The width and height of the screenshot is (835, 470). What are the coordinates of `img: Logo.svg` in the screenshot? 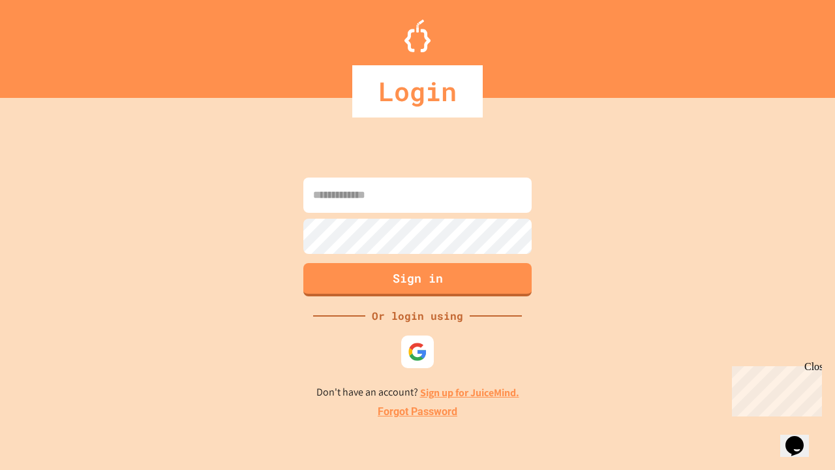 It's located at (417, 36).